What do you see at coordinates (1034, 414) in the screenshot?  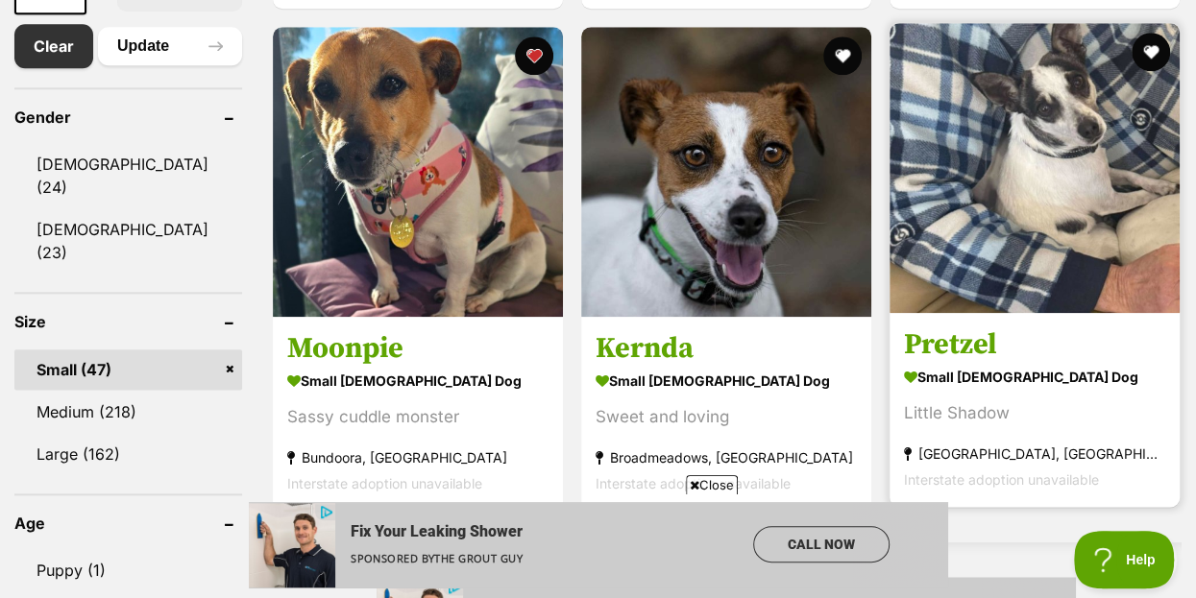 I see `div: Little Shadow` at bounding box center [1034, 414].